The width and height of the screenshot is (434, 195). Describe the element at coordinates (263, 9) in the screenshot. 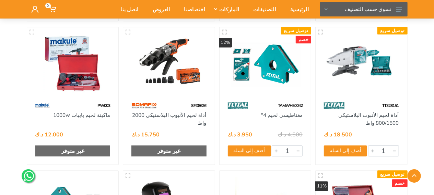

I see `div: التصنيفات` at that location.